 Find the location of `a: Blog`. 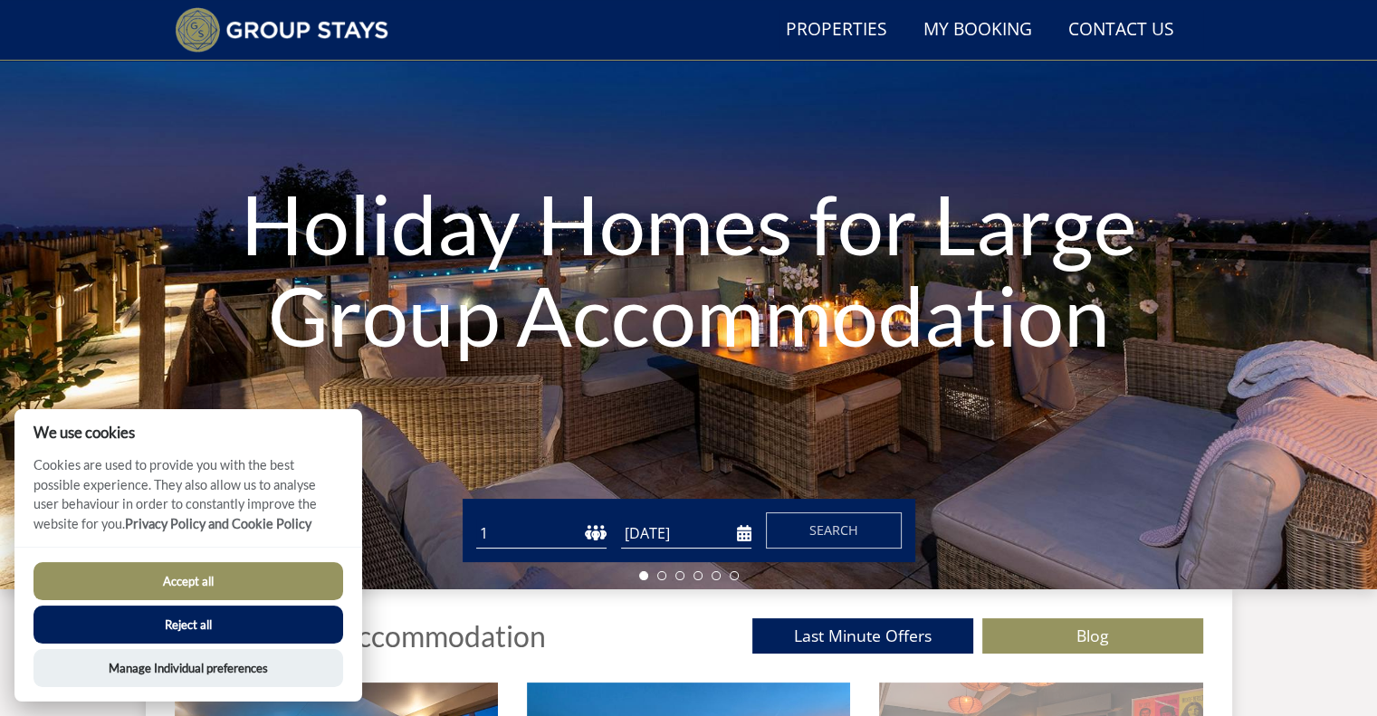

a: Blog is located at coordinates (1093, 636).